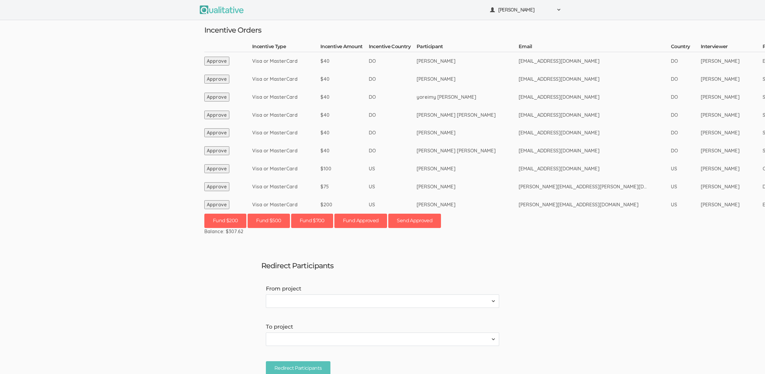 Image resolution: width=765 pixels, height=374 pixels. Describe the element at coordinates (269, 221) in the screenshot. I see `button: Fund $500` at that location.